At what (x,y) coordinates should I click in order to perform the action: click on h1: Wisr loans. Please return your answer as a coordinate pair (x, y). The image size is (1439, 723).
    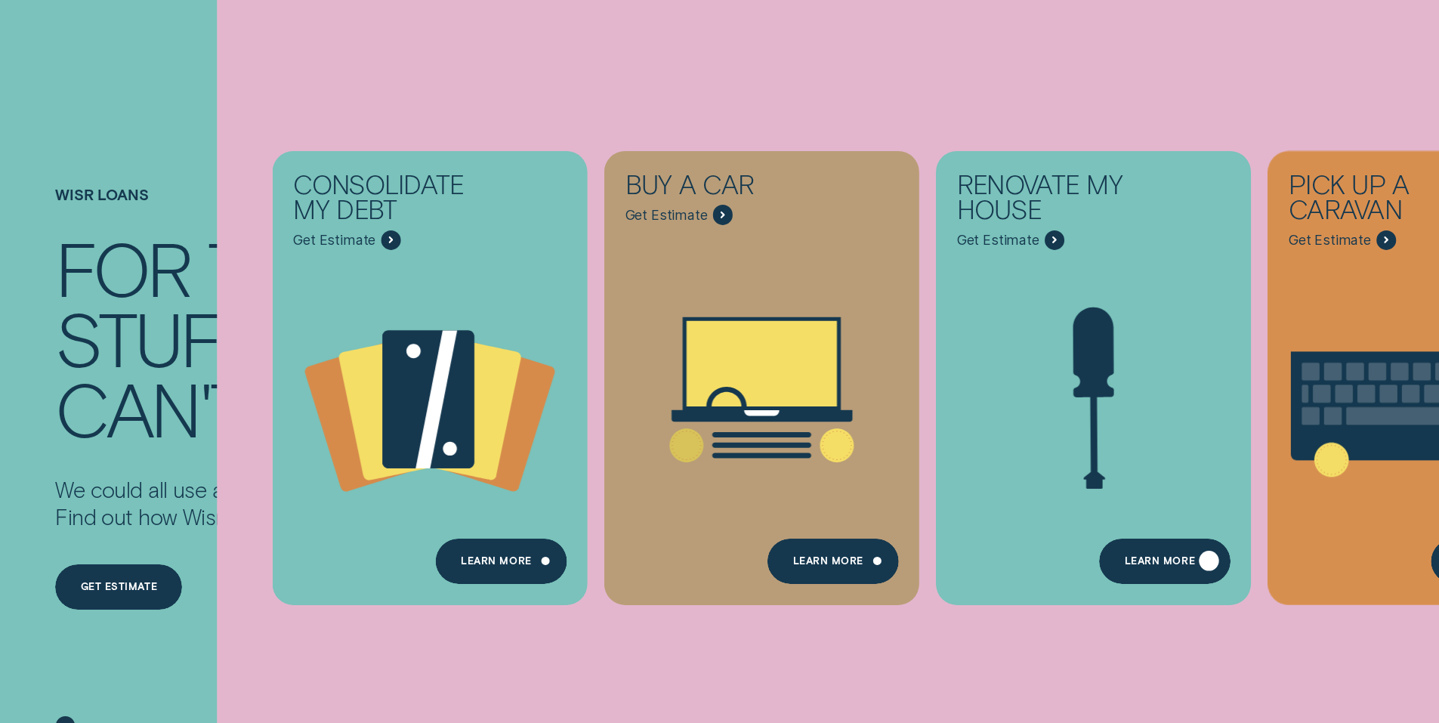
    Looking at the image, I should click on (248, 209).